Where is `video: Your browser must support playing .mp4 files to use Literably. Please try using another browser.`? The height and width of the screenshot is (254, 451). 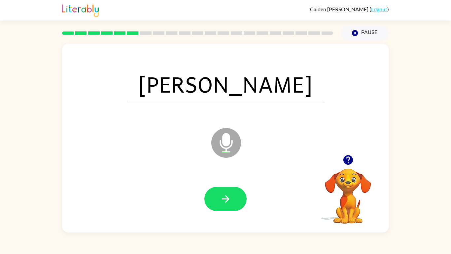
video: Your browser must support playing .mp4 files to use Literably. Please try using another browser. is located at coordinates (348, 191).